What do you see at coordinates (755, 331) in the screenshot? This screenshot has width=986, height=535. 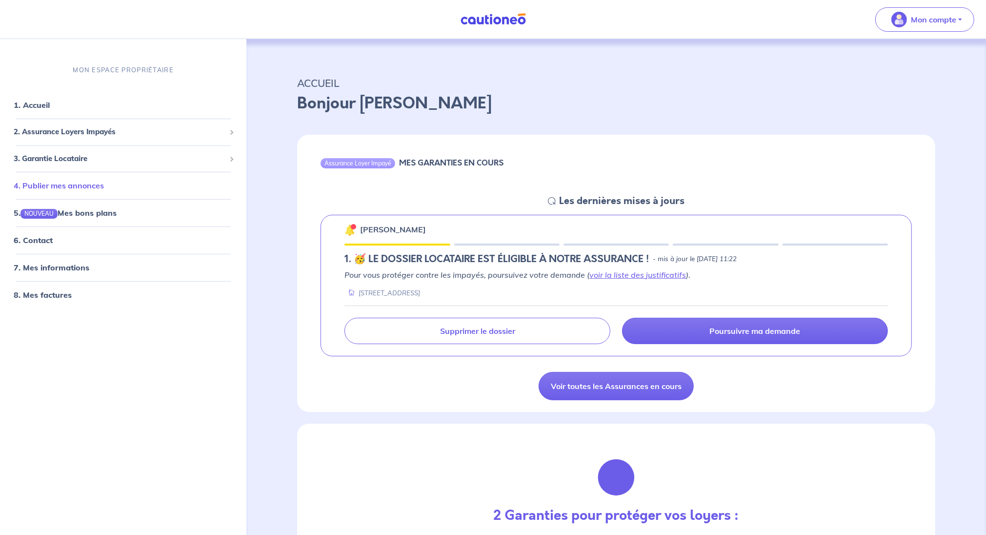 I see `a: Poursuivre ma demande` at bounding box center [755, 331].